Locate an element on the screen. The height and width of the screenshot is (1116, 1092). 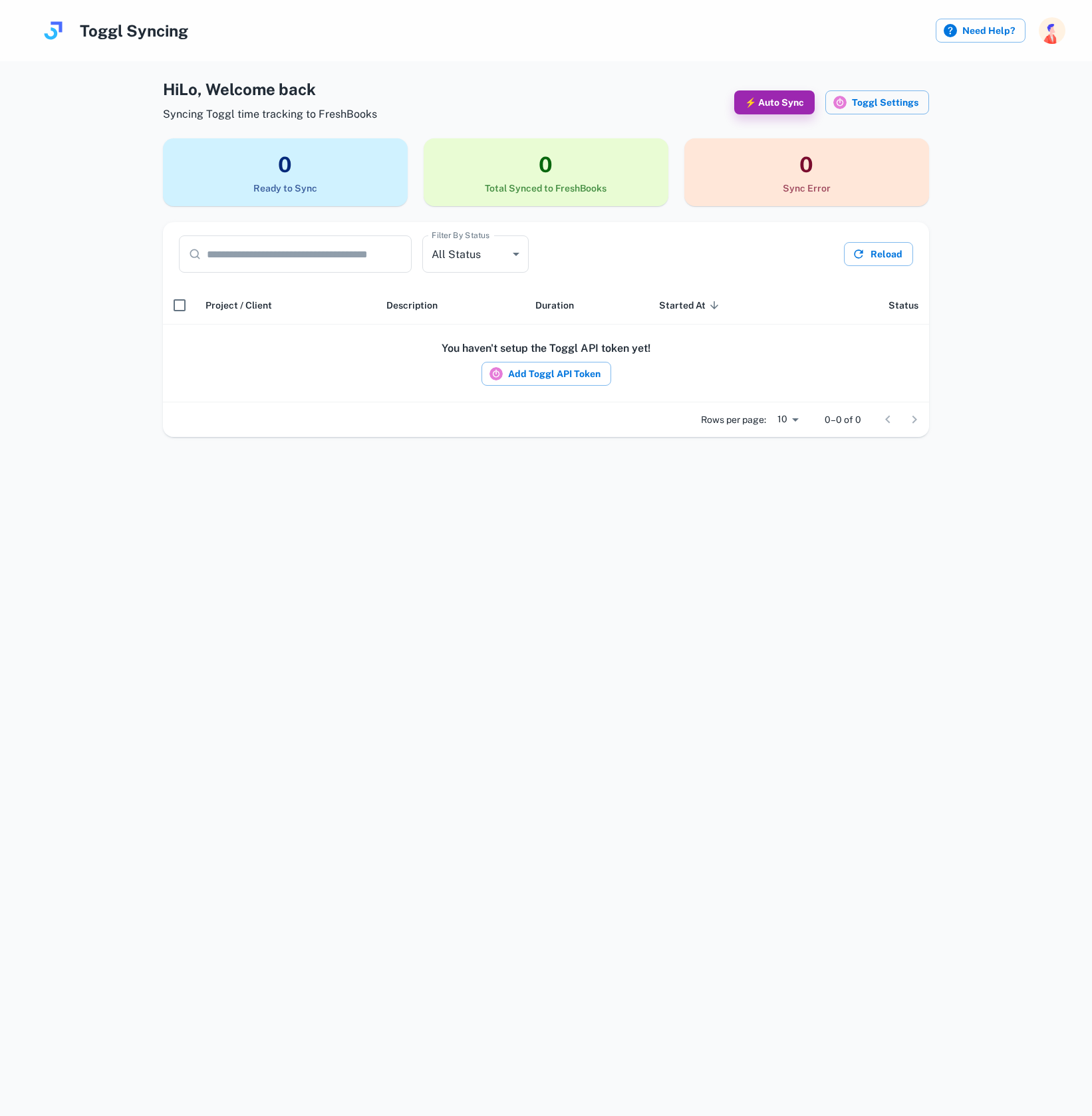
span: Duration is located at coordinates (555, 306).